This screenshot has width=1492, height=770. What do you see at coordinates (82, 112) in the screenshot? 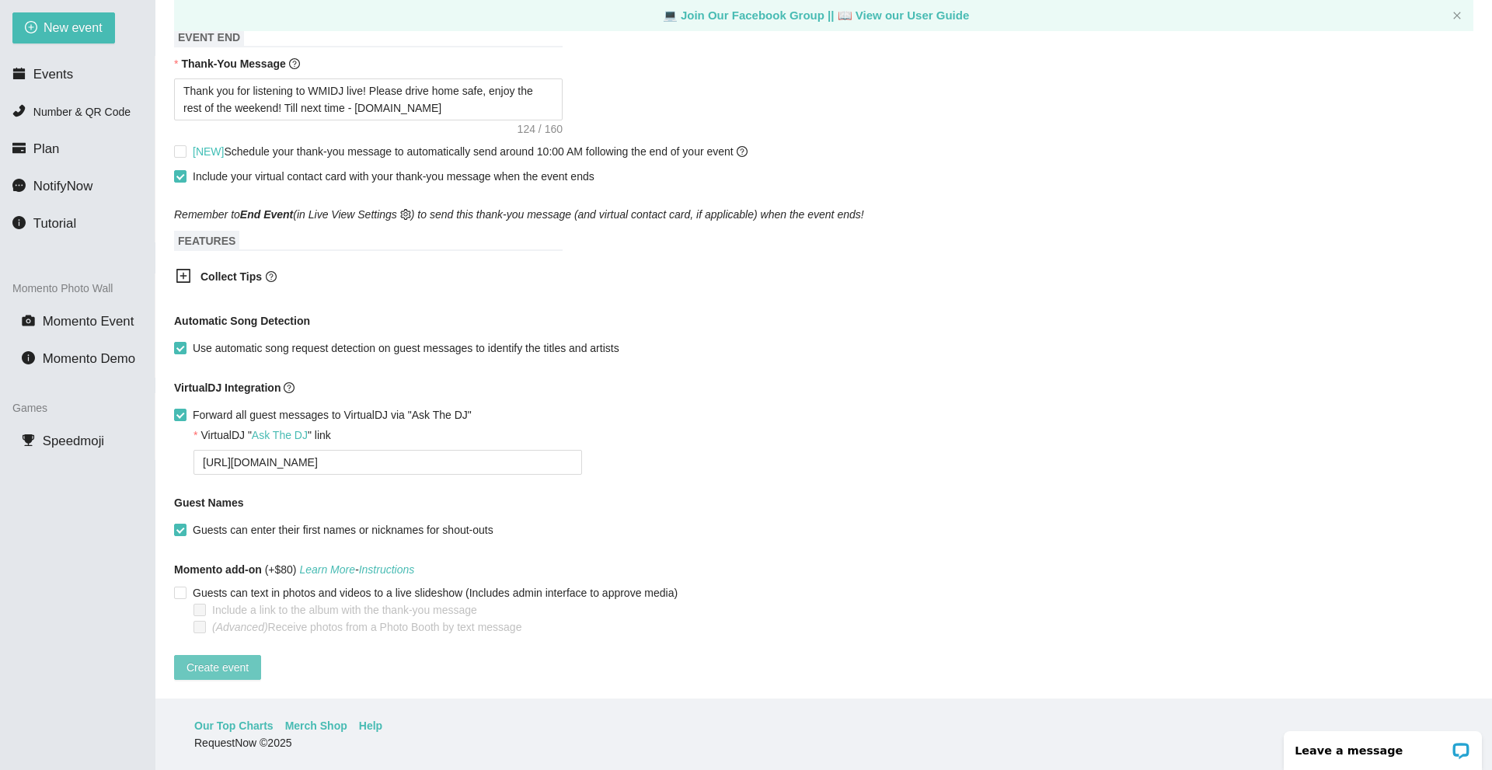
I see `span: Number & QR Code` at bounding box center [82, 112].